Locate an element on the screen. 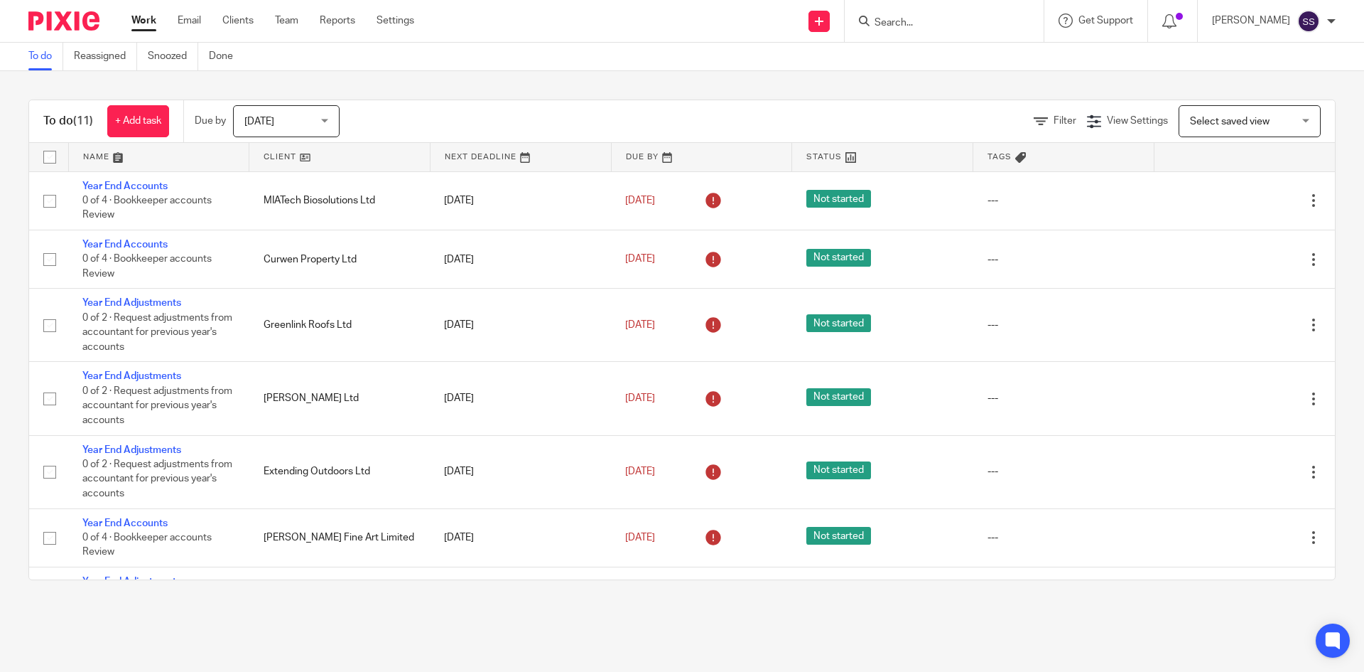 This screenshot has height=672, width=1364. input: Search is located at coordinates (937, 23).